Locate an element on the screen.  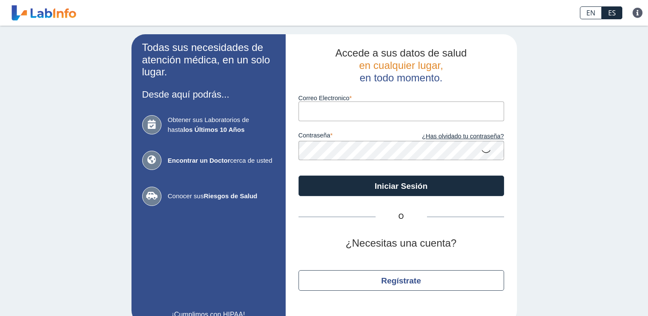
label: contraseña is located at coordinates (350, 137).